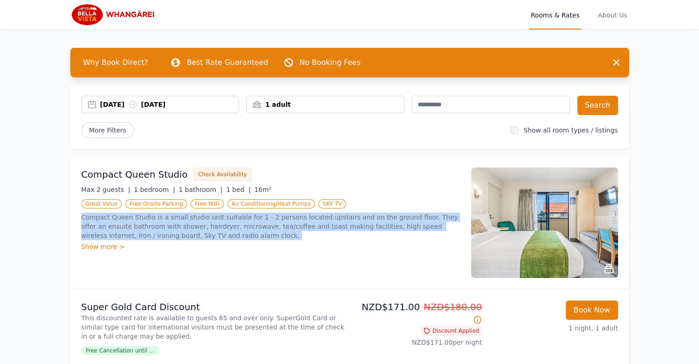  I want to click on button: Check Availability, so click(222, 174).